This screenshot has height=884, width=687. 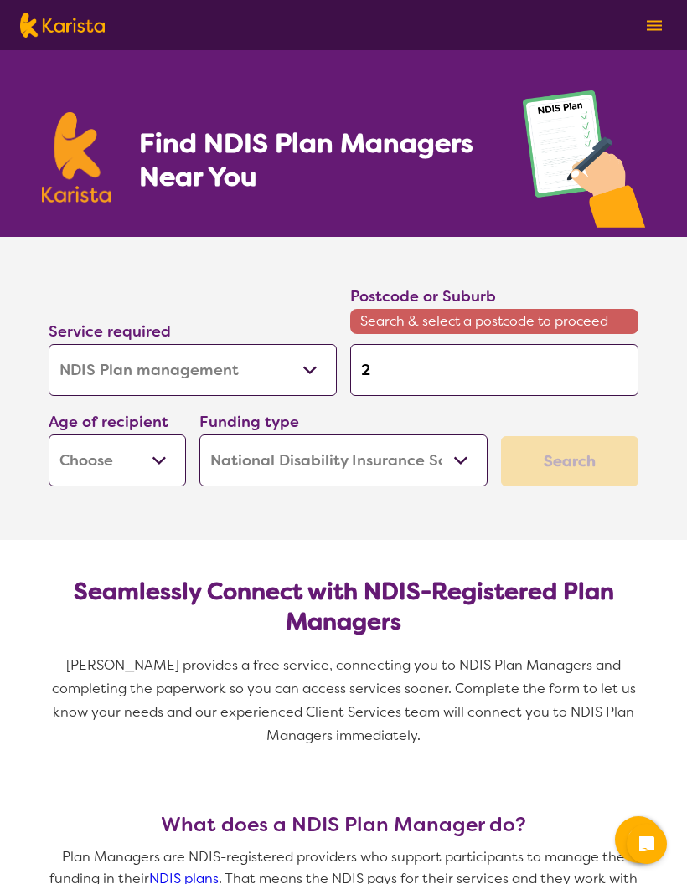 What do you see at coordinates (343, 607) in the screenshot?
I see `h2: Seamlessly Connect with NDIS-Registered Plan Managers` at bounding box center [343, 607].